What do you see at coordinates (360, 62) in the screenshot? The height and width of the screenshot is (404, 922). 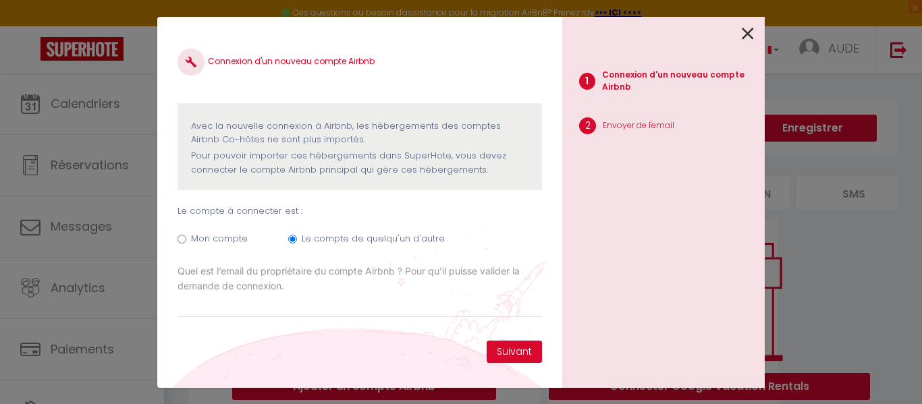 I see `h4: Connexion d'un nouveau compte Airbnb` at bounding box center [360, 62].